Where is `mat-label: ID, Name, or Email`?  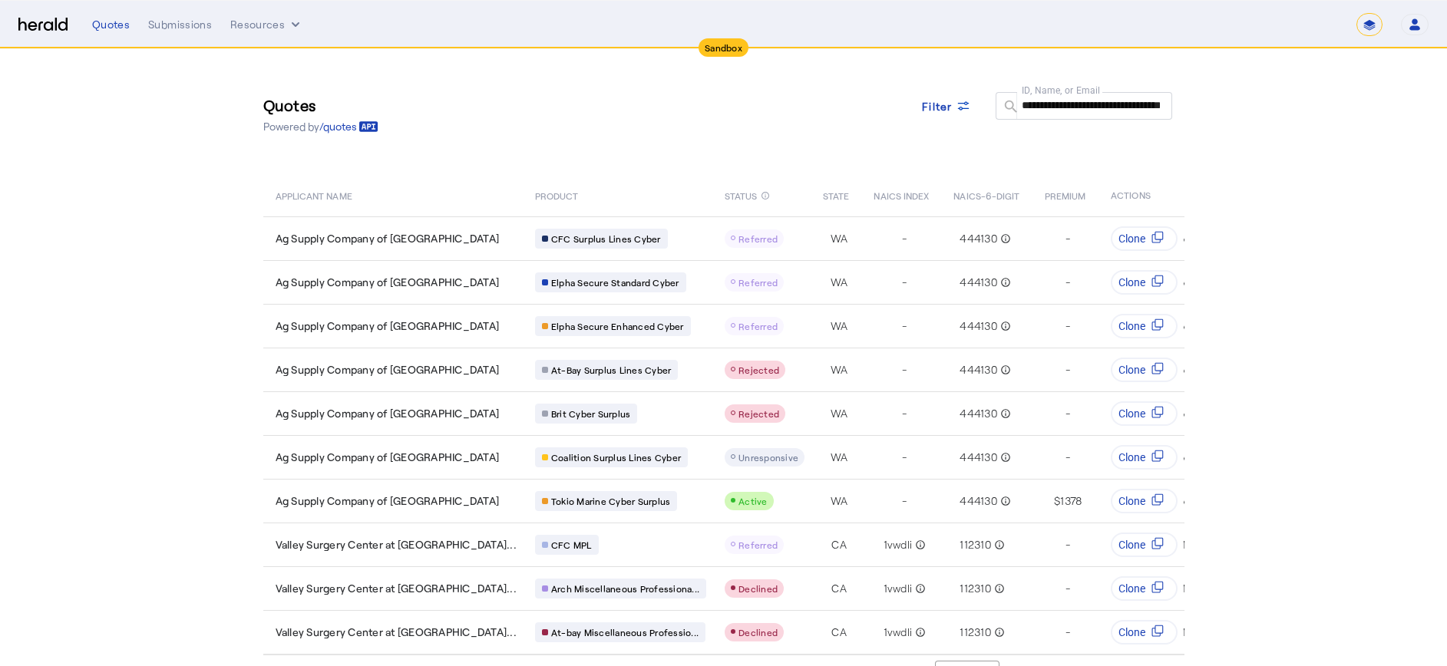
mat-label: ID, Name, or Email is located at coordinates (1061, 90).